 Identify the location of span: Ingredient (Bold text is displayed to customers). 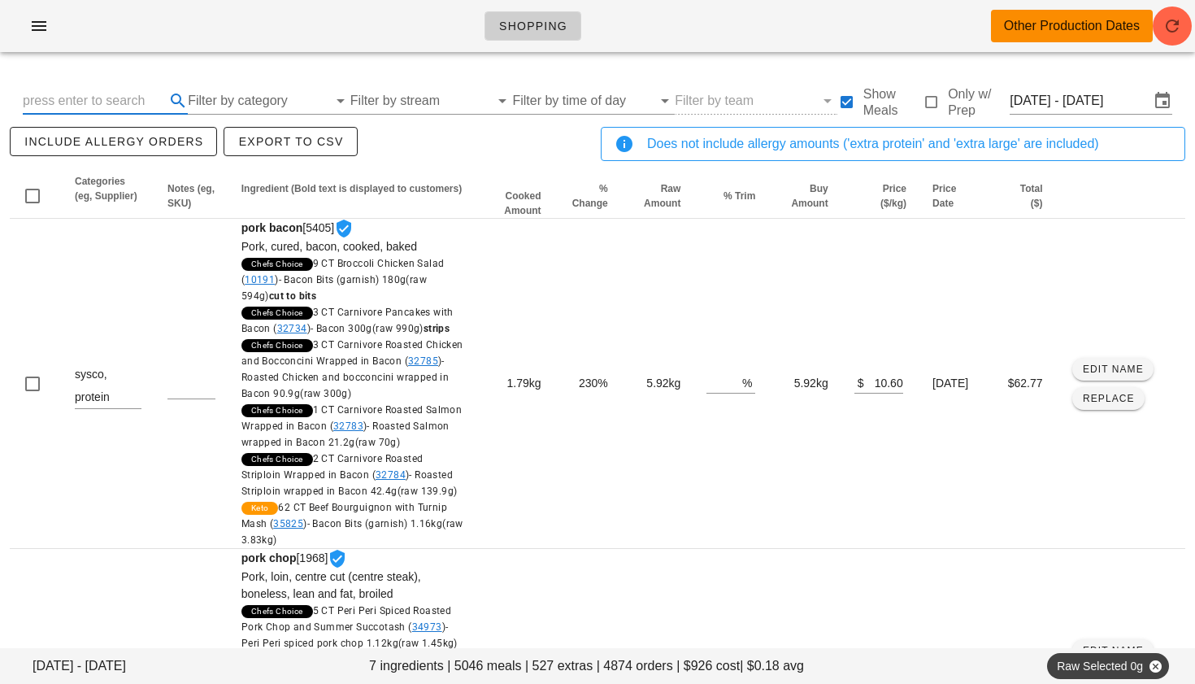
(351, 189).